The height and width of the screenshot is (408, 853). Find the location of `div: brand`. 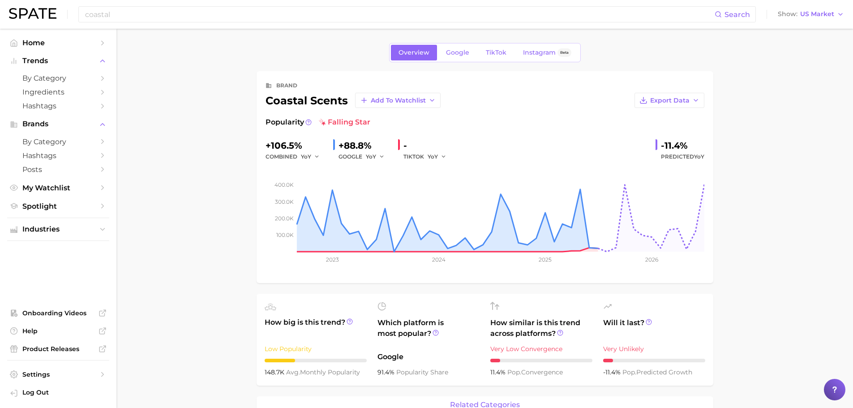

div: brand is located at coordinates (286, 85).